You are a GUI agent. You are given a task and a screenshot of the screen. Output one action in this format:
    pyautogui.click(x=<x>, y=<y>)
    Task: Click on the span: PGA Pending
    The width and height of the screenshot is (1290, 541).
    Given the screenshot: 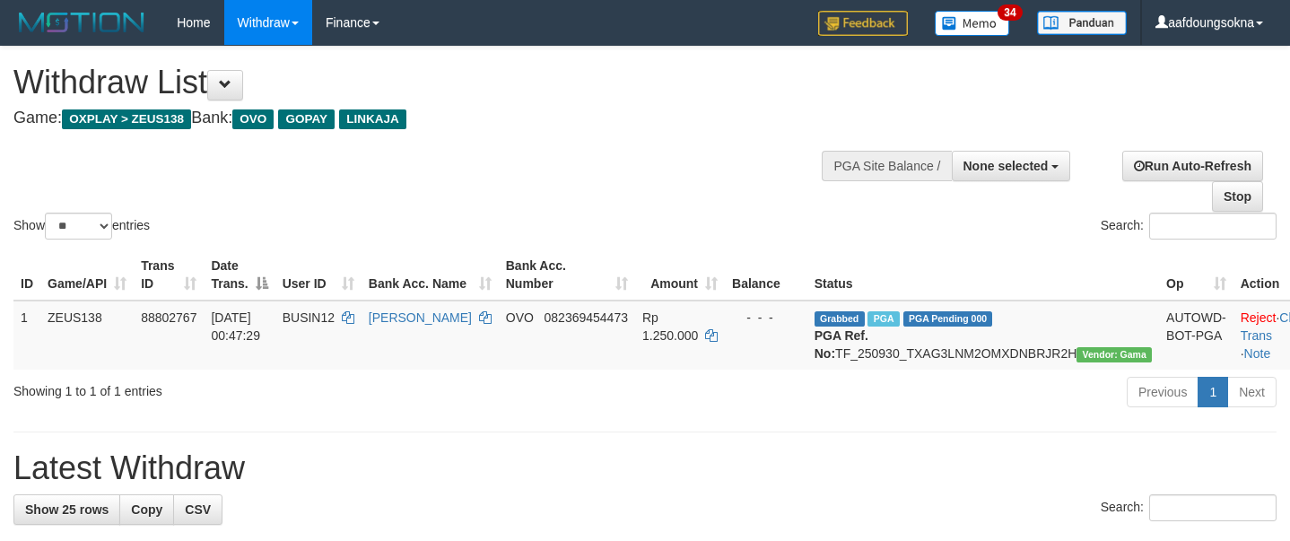 What is the action you would take?
    pyautogui.click(x=949, y=319)
    